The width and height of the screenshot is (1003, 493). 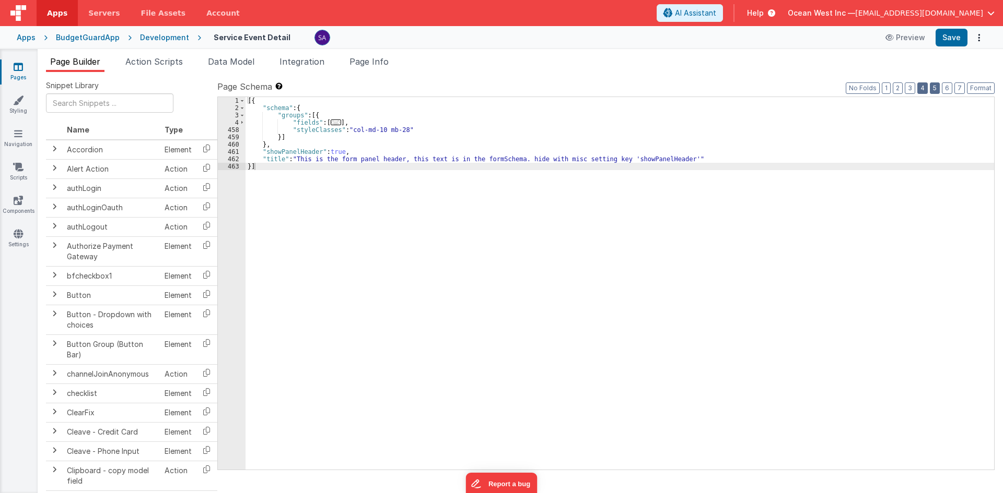 I want to click on div: 460, so click(x=231, y=145).